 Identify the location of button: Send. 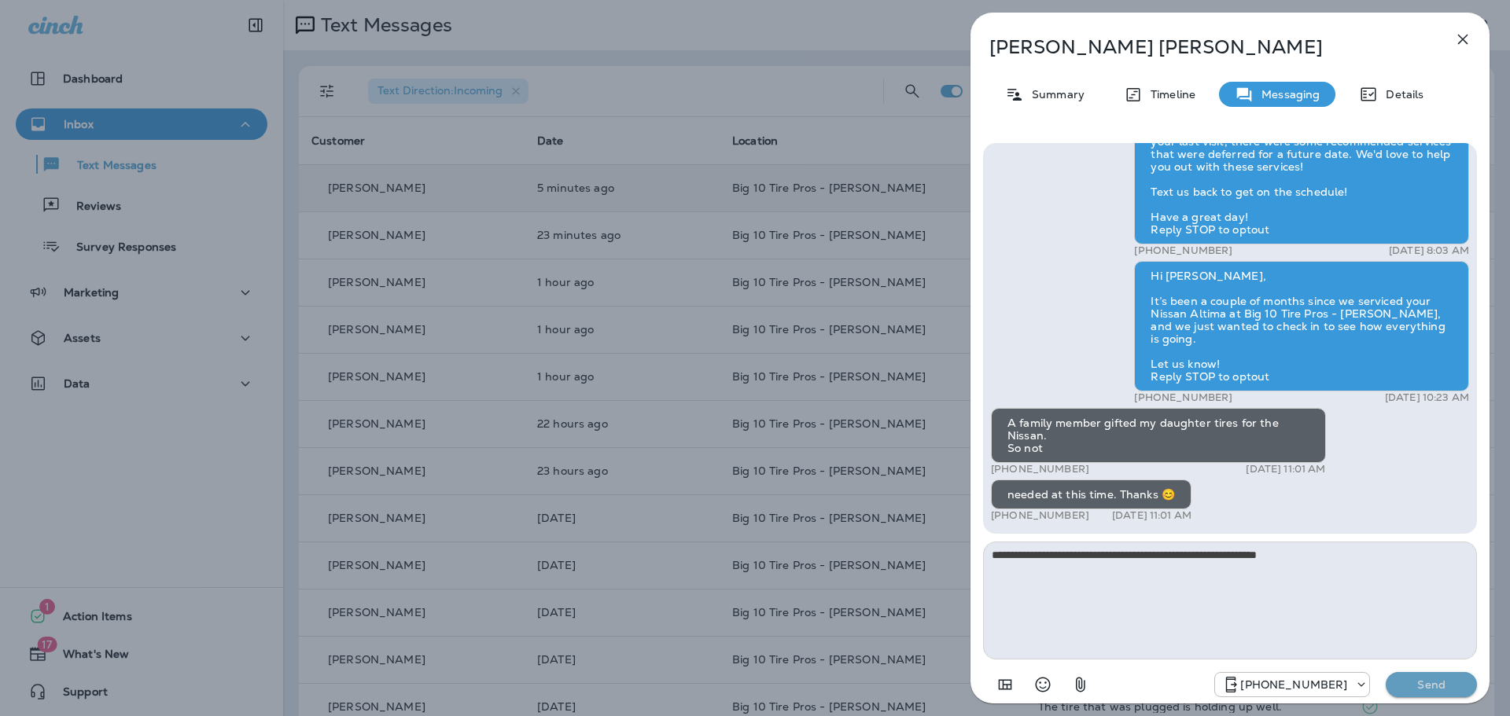
(1431, 685).